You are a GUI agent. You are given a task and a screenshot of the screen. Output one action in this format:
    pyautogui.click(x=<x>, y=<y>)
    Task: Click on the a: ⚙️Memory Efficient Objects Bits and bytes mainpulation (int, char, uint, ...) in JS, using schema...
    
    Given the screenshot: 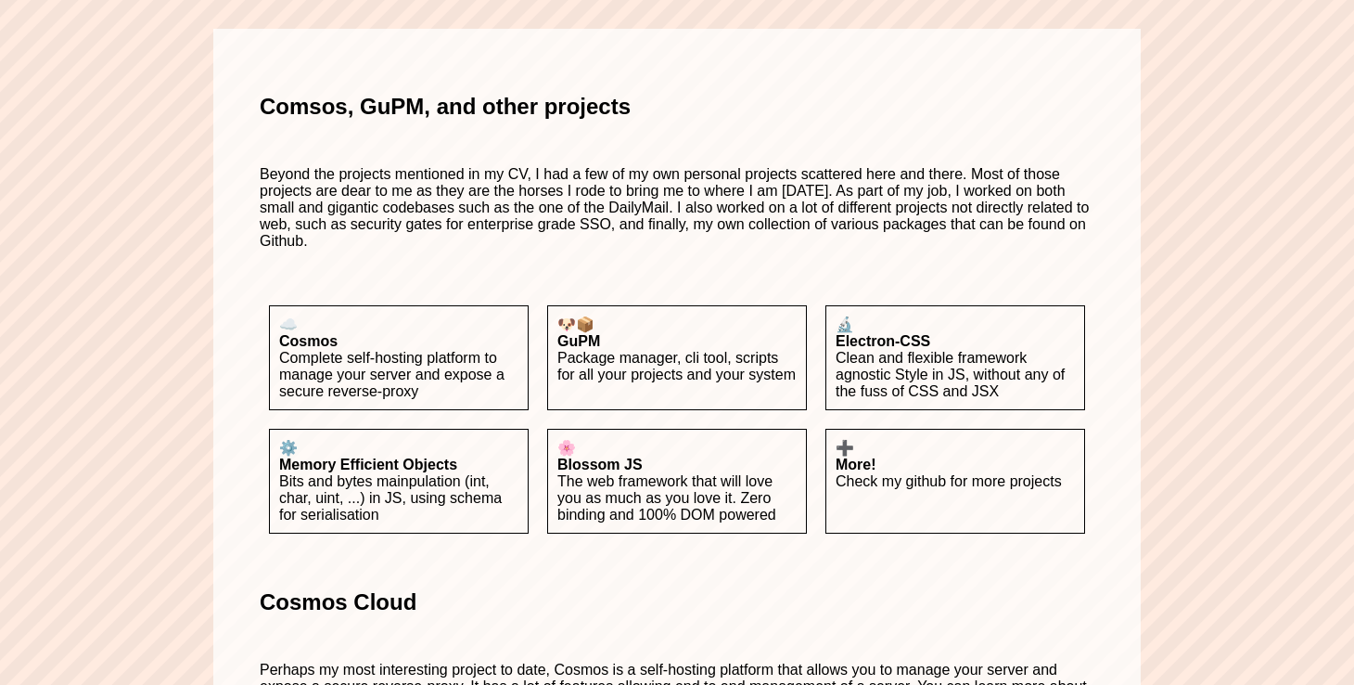 What is the action you would take?
    pyautogui.click(x=399, y=480)
    